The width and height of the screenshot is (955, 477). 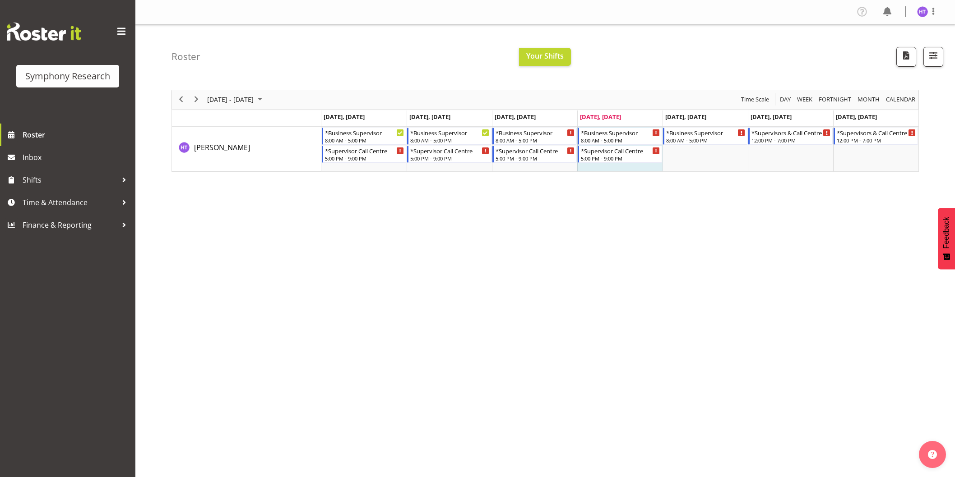 I want to click on span: Finance & Reporting, so click(x=70, y=225).